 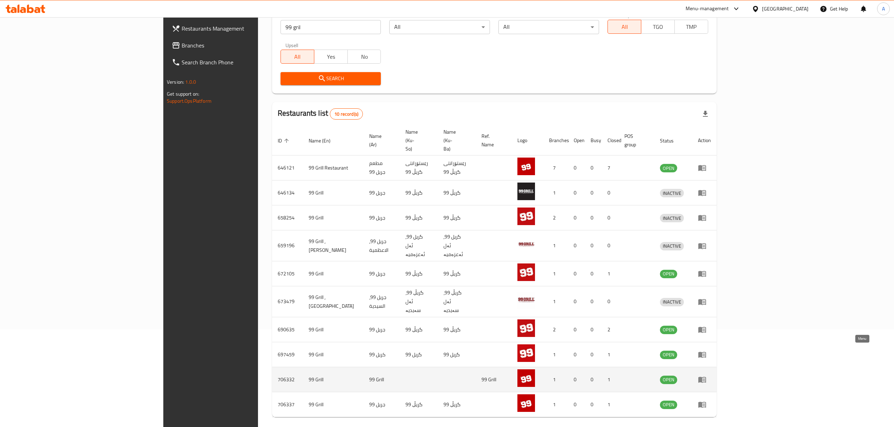 What do you see at coordinates (297, 57) in the screenshot?
I see `span: All` at bounding box center [297, 57].